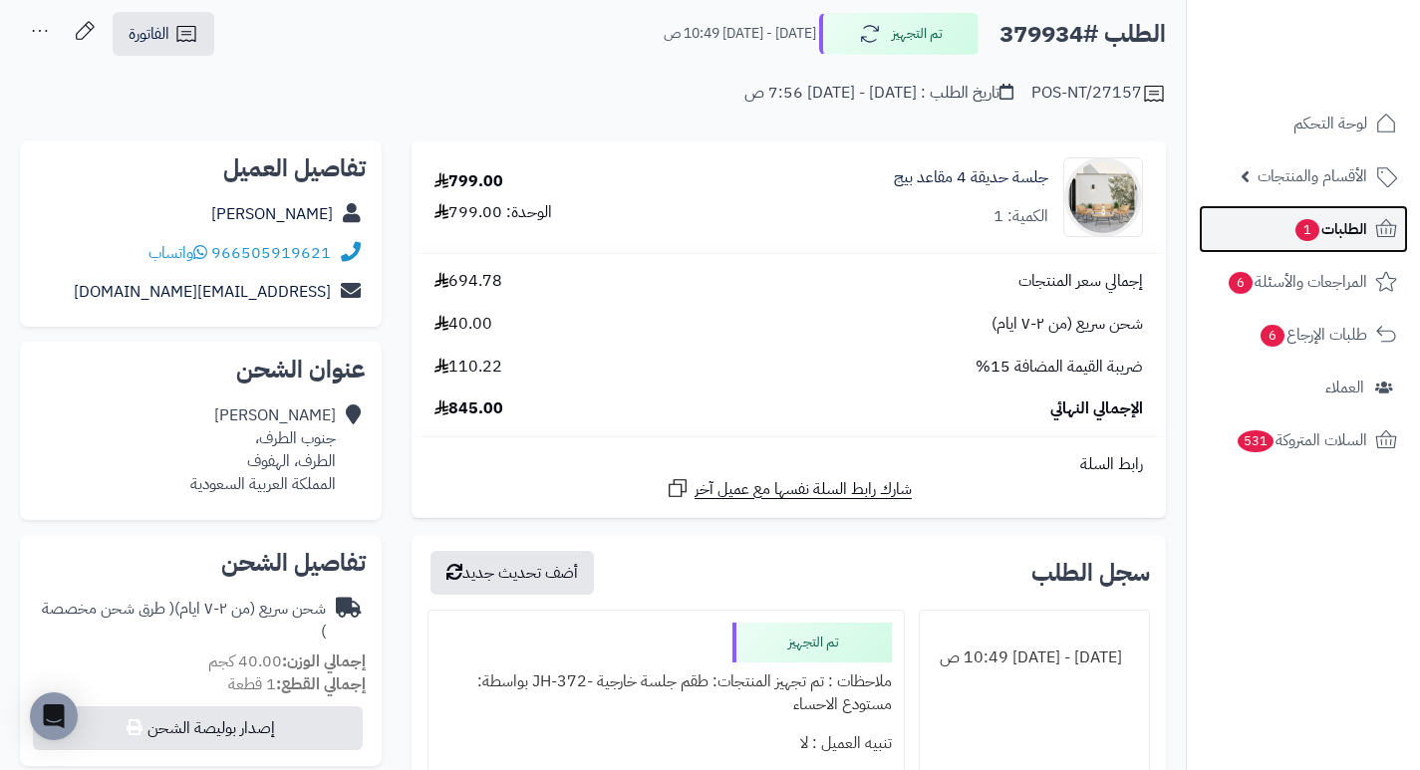 The image size is (1420, 770). I want to click on h2: تفاصيل العميل, so click(200, 168).